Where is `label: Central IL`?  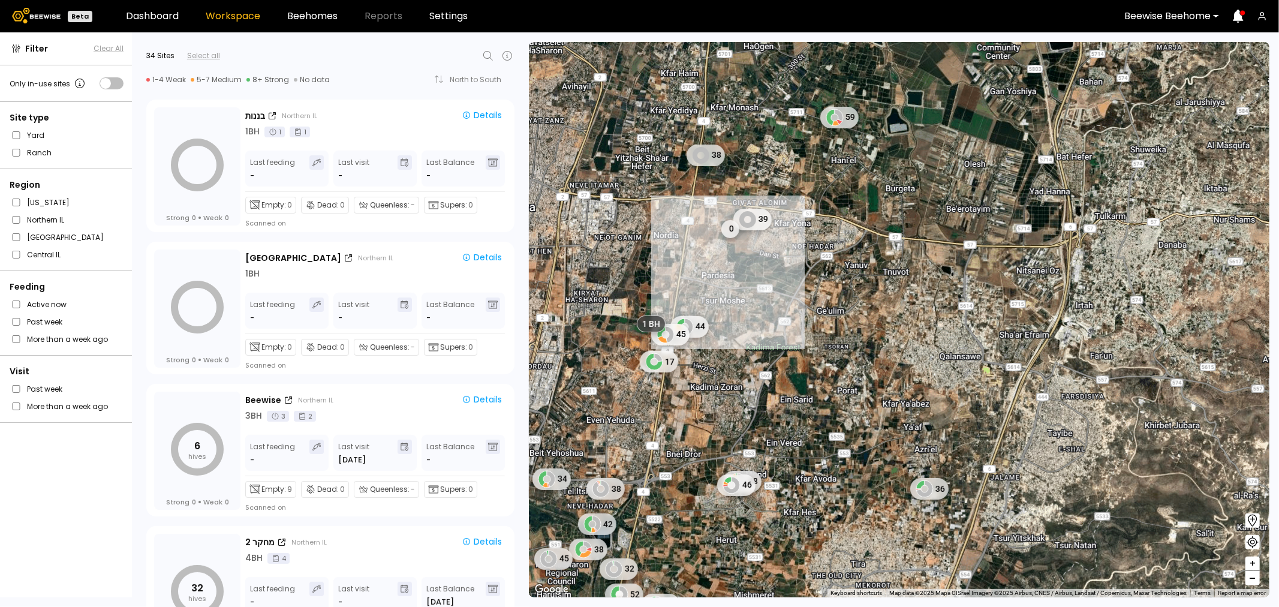 label: Central IL is located at coordinates (44, 254).